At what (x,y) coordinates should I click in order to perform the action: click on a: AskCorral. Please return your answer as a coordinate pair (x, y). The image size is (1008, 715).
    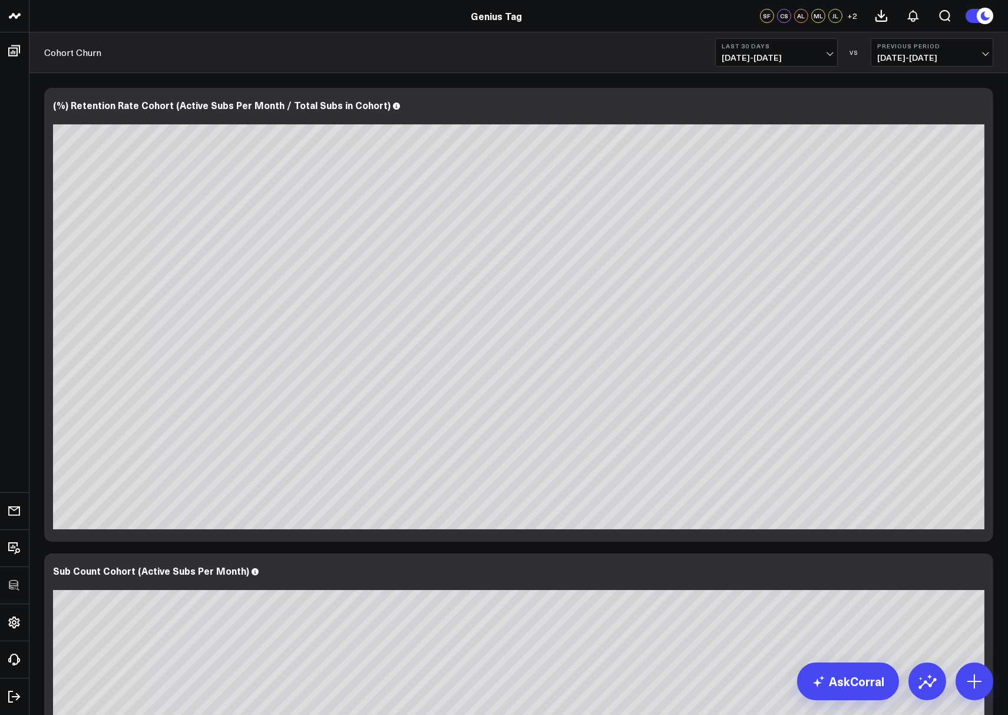
    Looking at the image, I should click on (848, 681).